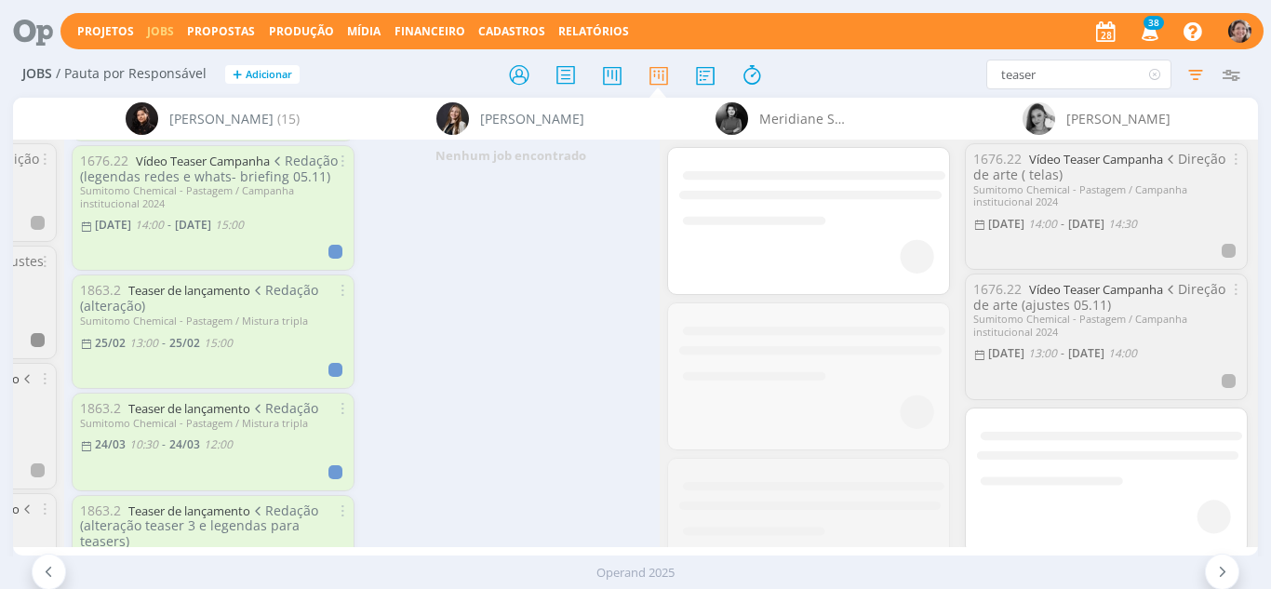 The image size is (1271, 589). What do you see at coordinates (285, 407) in the screenshot?
I see `span: Redação` at bounding box center [285, 407].